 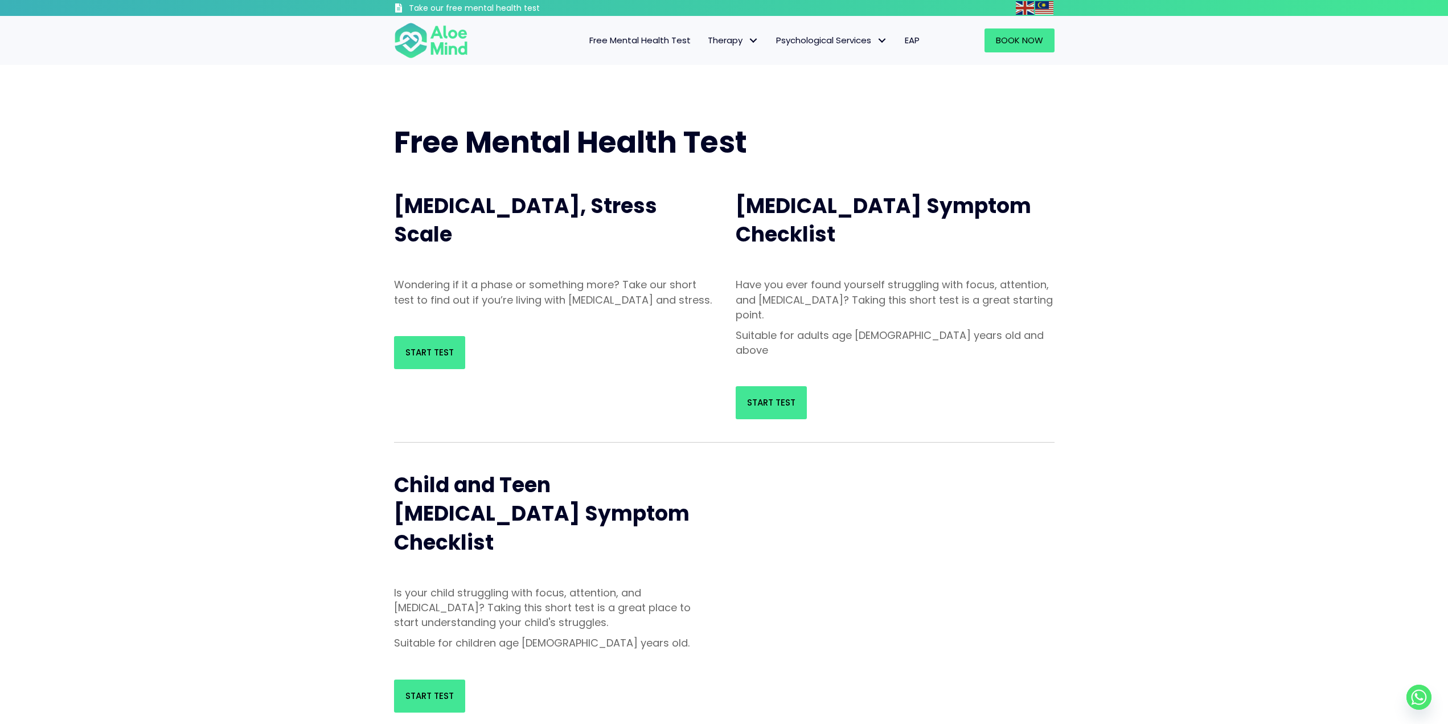 I want to click on a: Book Now, so click(x=1019, y=40).